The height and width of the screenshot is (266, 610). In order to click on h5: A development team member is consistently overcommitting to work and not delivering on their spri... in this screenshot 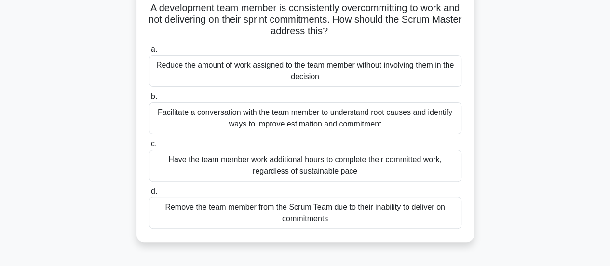, I will do `click(305, 20)`.